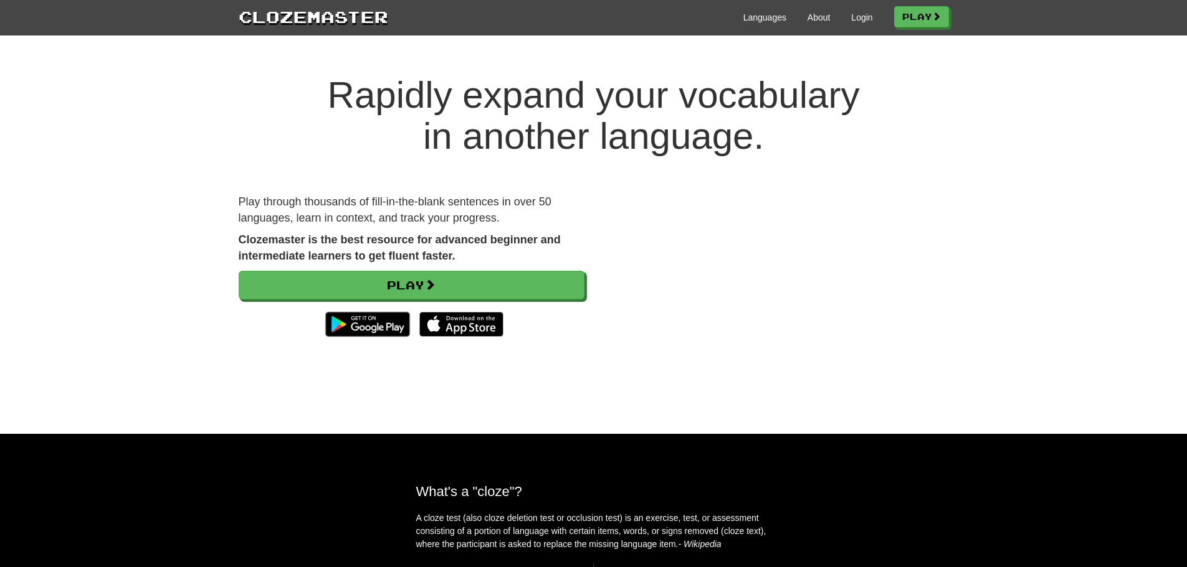 The height and width of the screenshot is (567, 1187). What do you see at coordinates (700, 544) in the screenshot?
I see `em: - Wikipedia` at bounding box center [700, 544].